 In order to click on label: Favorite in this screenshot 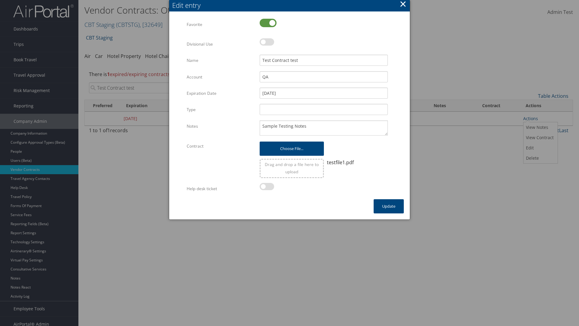, I will do `click(221, 24)`.